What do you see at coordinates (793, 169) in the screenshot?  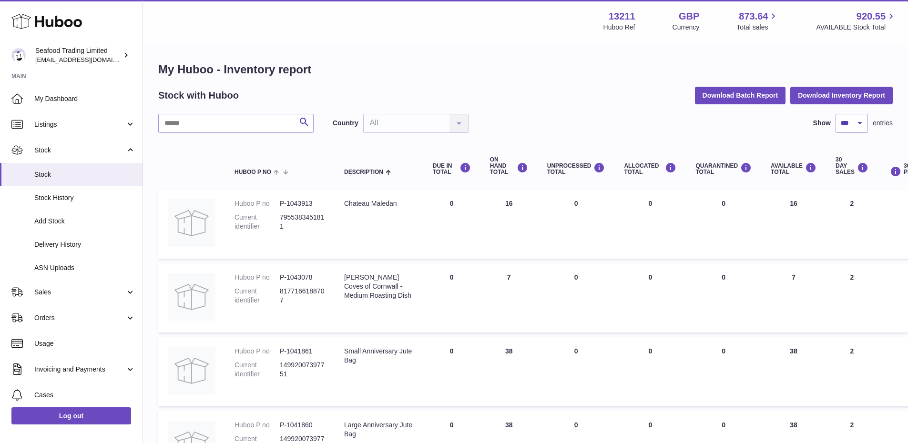 I see `div: AVAILABLE Total` at bounding box center [793, 169].